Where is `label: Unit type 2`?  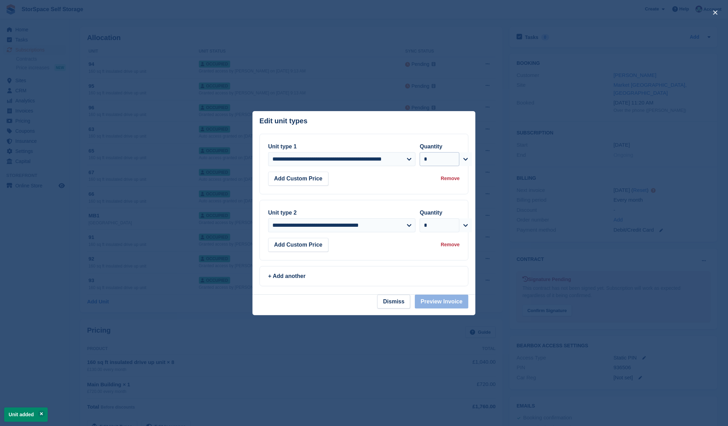
label: Unit type 2 is located at coordinates (282, 212).